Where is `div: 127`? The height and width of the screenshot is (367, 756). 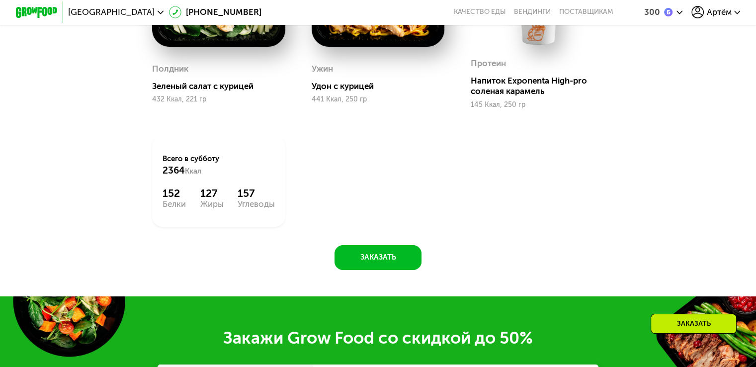 div: 127 is located at coordinates (212, 193).